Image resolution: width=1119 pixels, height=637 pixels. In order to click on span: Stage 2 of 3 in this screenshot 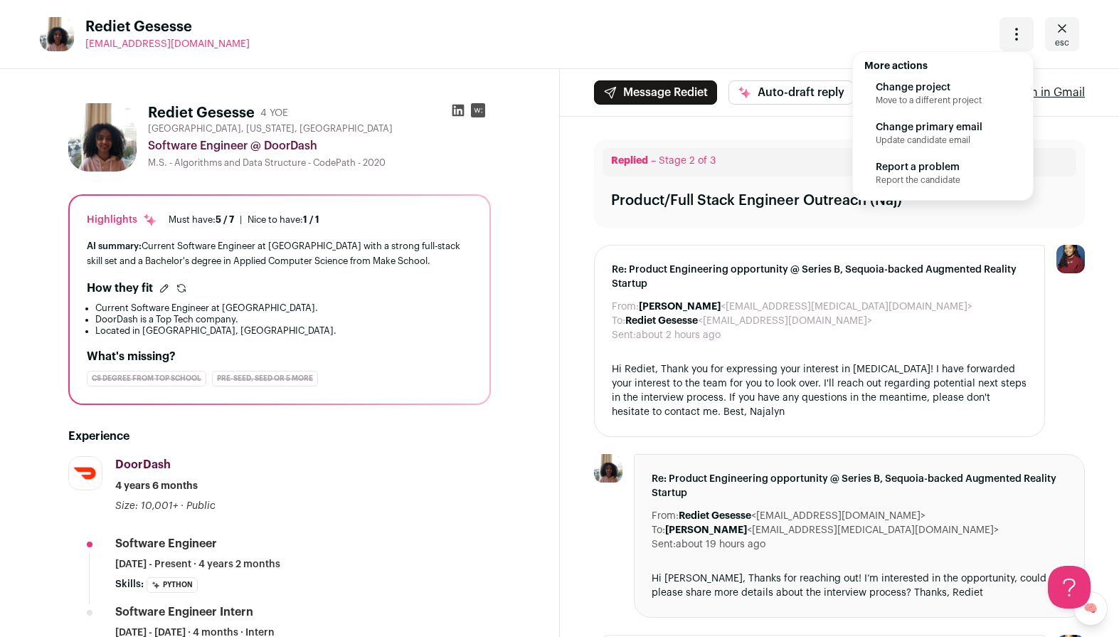, I will do `click(687, 161)`.